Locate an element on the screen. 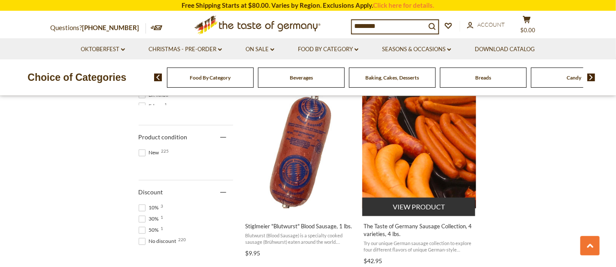 This screenshot has height=267, width=616. span: 30% is located at coordinates (150, 219).